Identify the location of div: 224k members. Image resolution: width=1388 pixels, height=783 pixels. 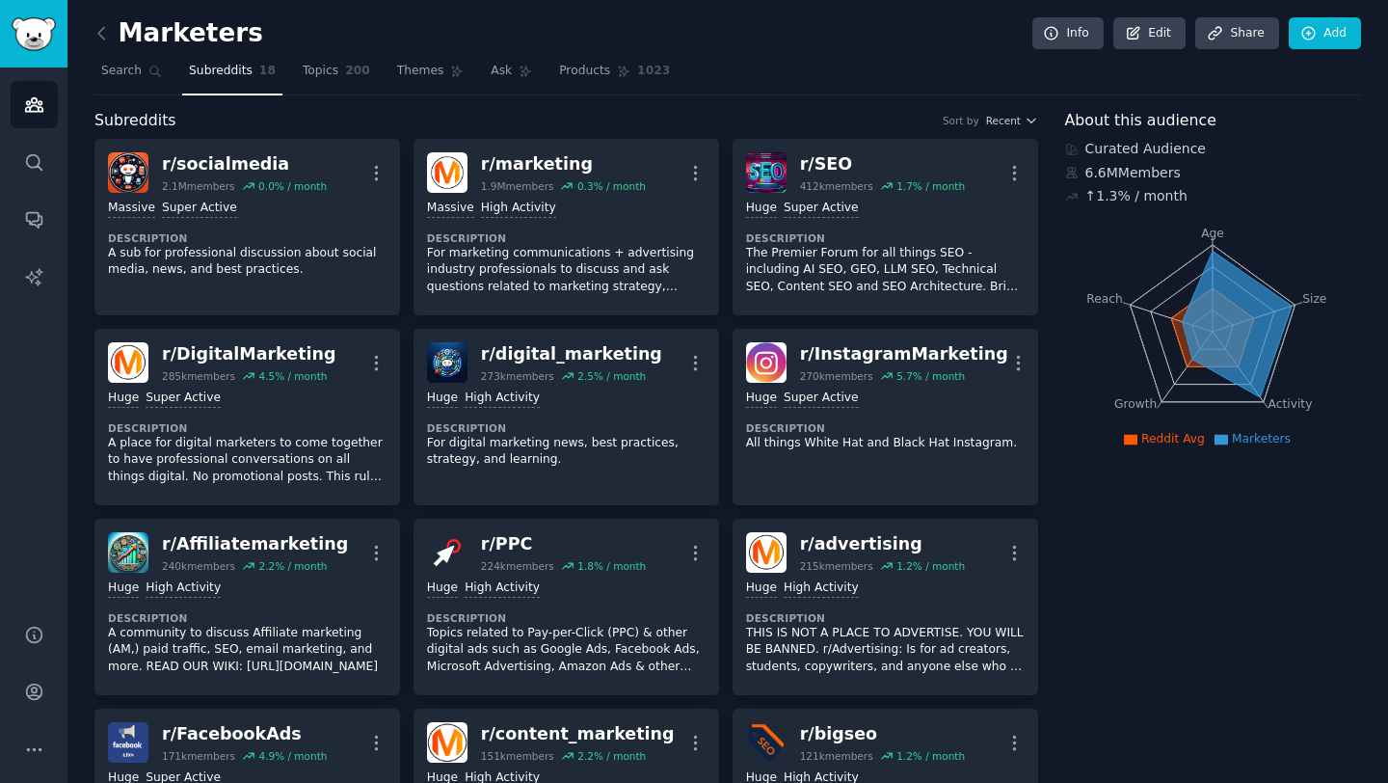
(518, 566).